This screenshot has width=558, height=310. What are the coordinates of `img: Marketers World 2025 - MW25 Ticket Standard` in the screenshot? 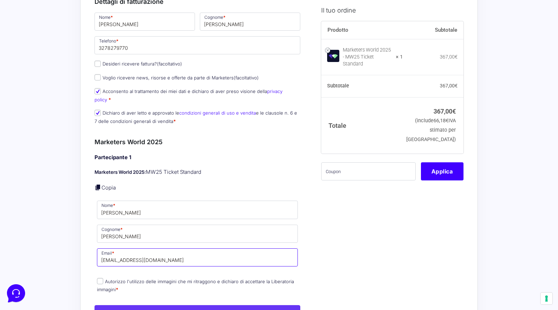 It's located at (333, 56).